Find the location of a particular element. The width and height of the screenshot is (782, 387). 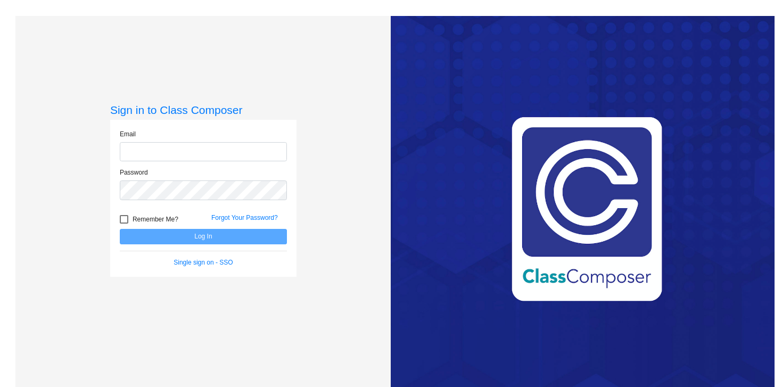

a: Single sign on - SSO is located at coordinates (203, 262).